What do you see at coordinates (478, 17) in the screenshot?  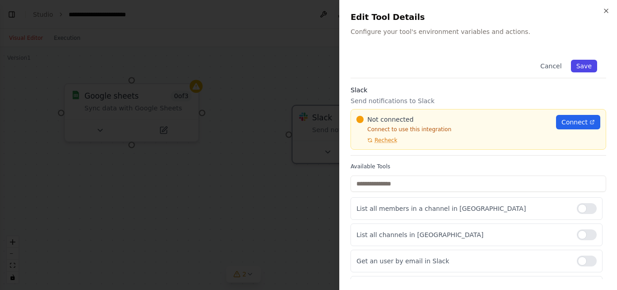 I see `h2: Edit Tool Details` at bounding box center [478, 17].